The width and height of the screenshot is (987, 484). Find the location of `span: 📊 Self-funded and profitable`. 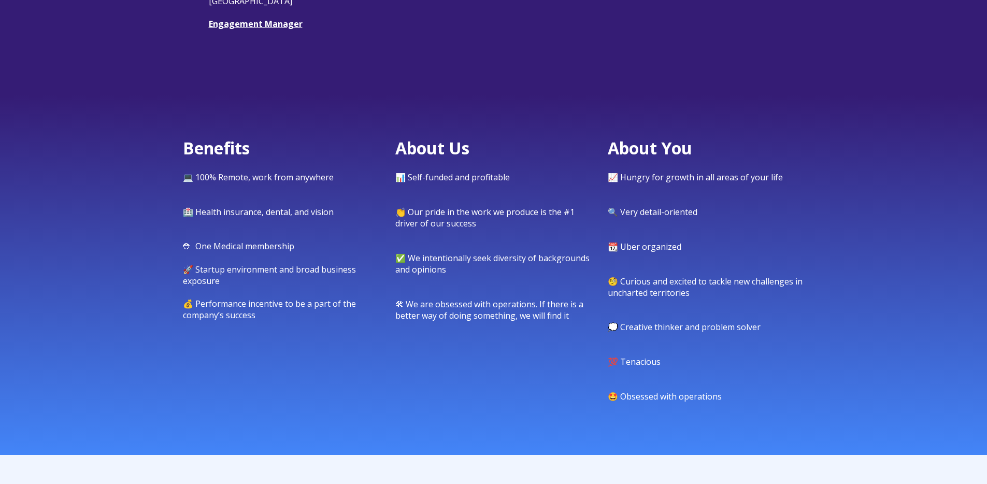

span: 📊 Self-funded and profitable is located at coordinates (452, 177).